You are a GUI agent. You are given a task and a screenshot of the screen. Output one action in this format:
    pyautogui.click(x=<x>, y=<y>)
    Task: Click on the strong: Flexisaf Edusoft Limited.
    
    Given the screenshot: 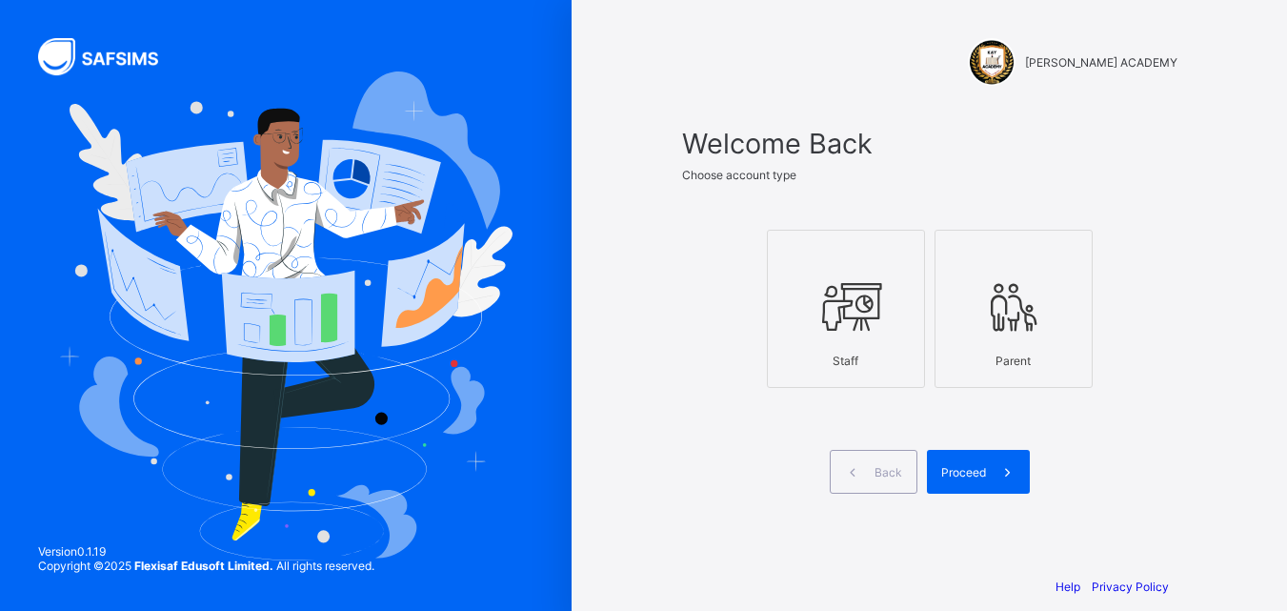 What is the action you would take?
    pyautogui.click(x=204, y=565)
    